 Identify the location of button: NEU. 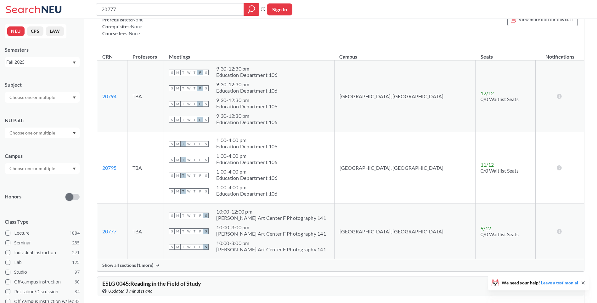
(16, 31).